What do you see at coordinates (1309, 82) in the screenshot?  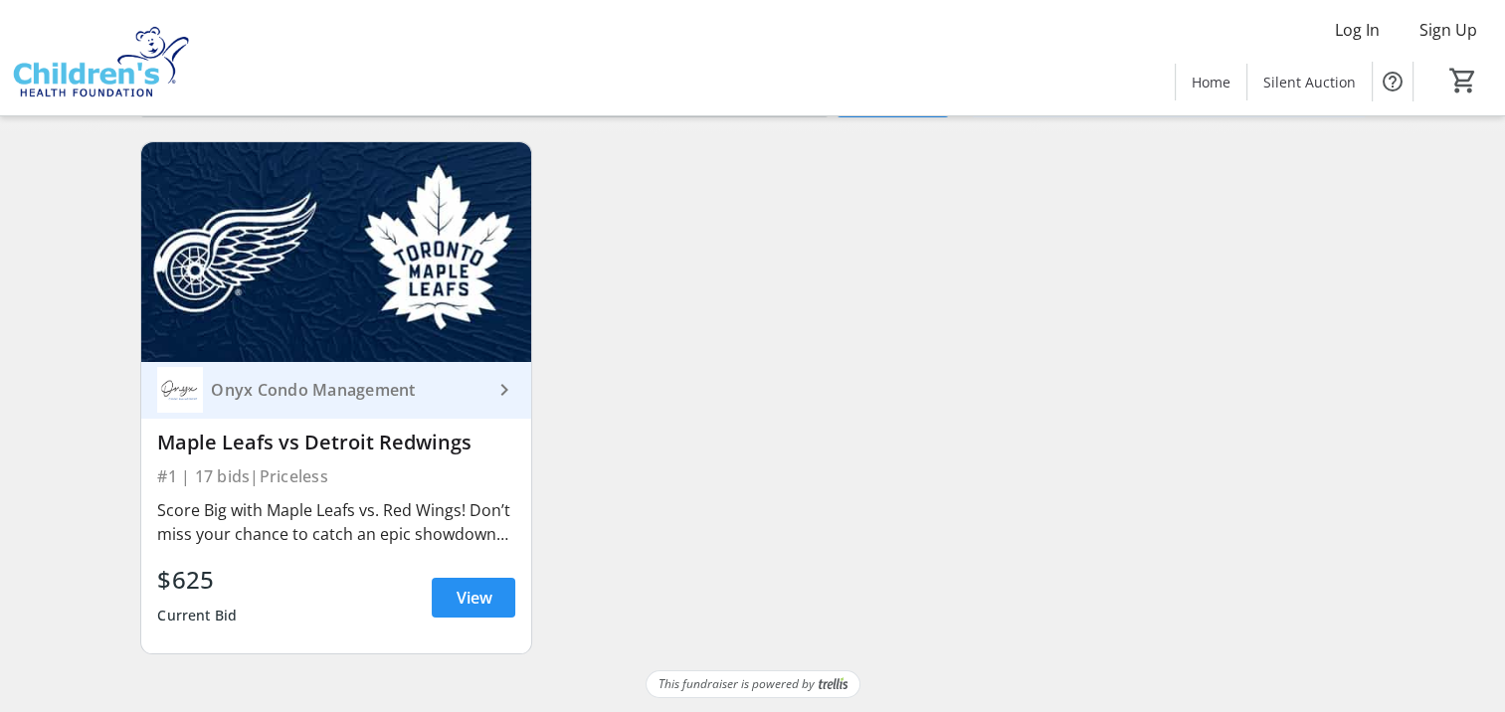 I see `a: Silent Auction` at bounding box center [1309, 82].